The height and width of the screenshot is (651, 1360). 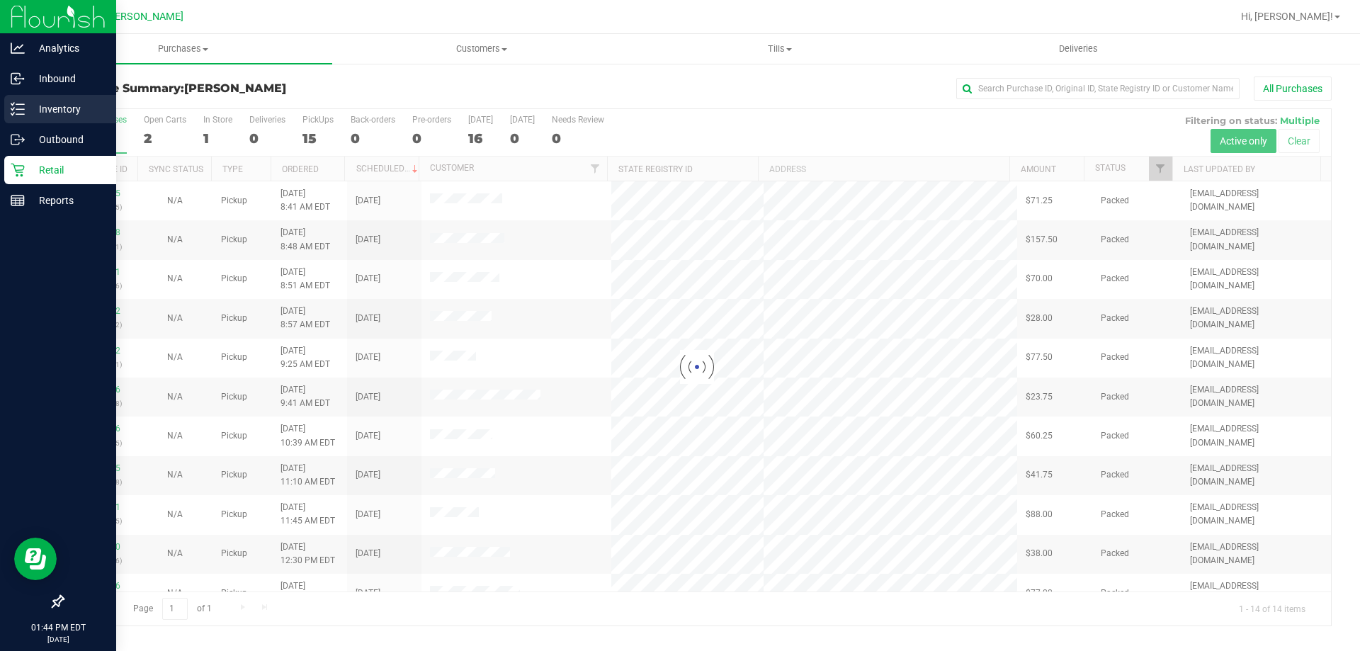 I want to click on p: Outbound, so click(x=67, y=140).